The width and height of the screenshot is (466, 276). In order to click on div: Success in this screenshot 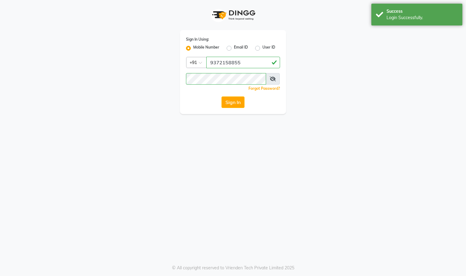, I will do `click(422, 11)`.